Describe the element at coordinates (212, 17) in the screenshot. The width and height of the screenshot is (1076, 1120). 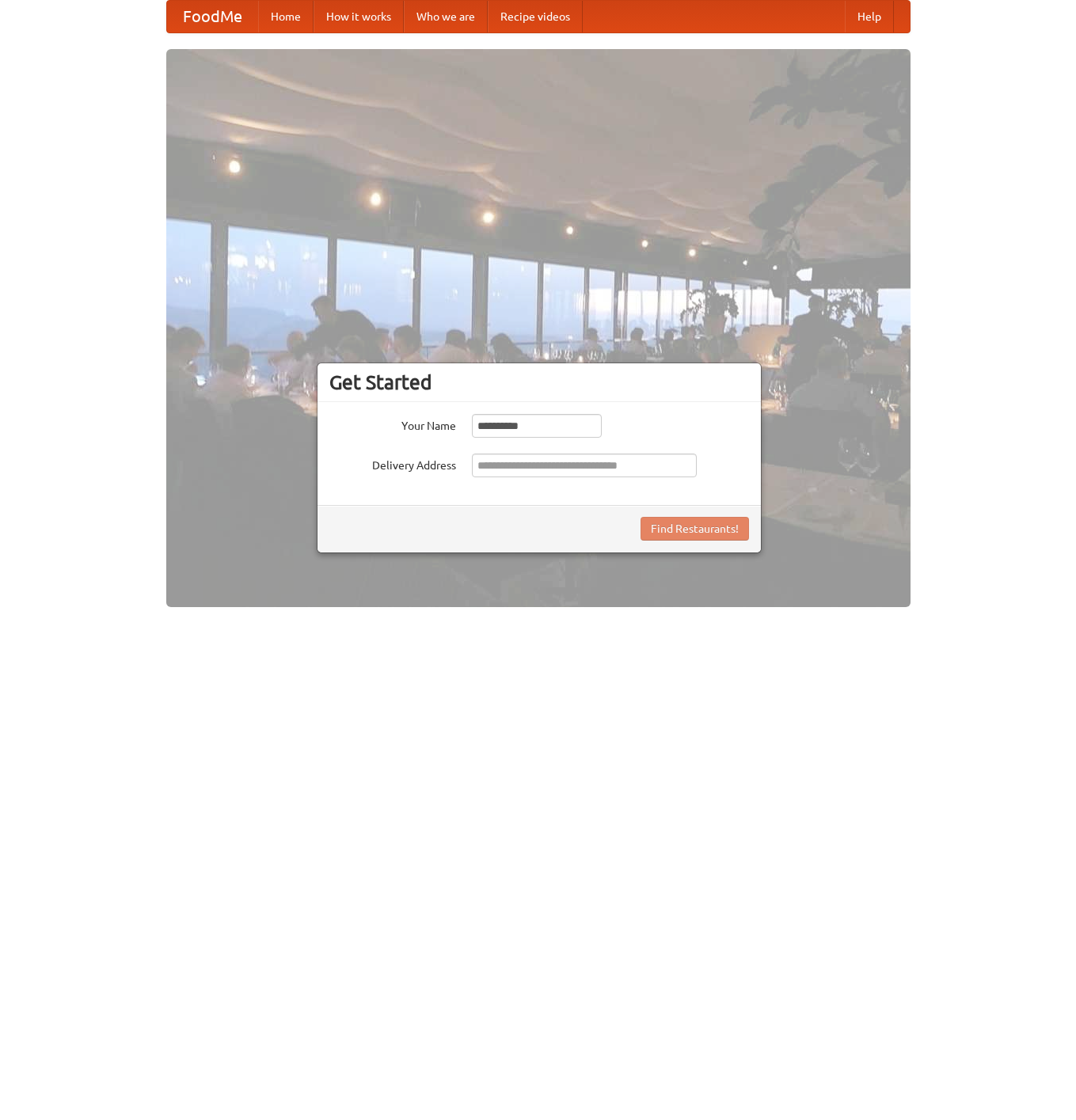
I see `a: FoodMe` at that location.